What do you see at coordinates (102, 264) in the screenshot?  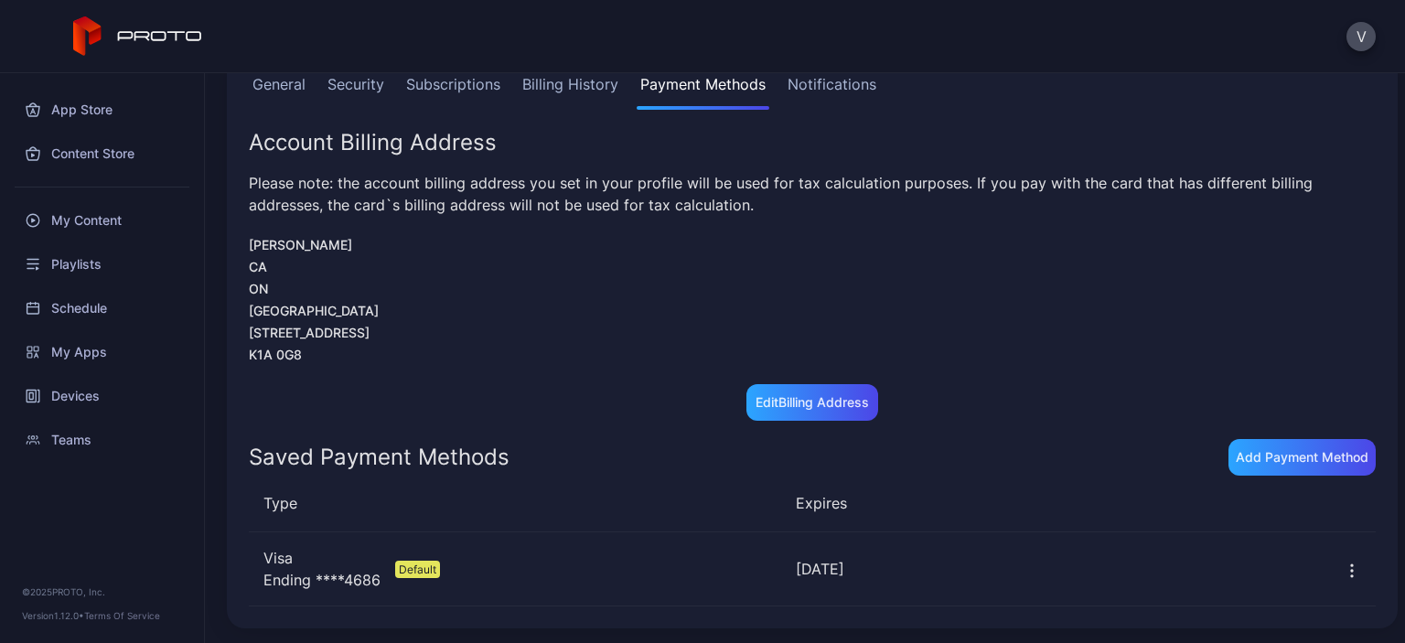 I see `div: Playlists` at bounding box center [102, 264].